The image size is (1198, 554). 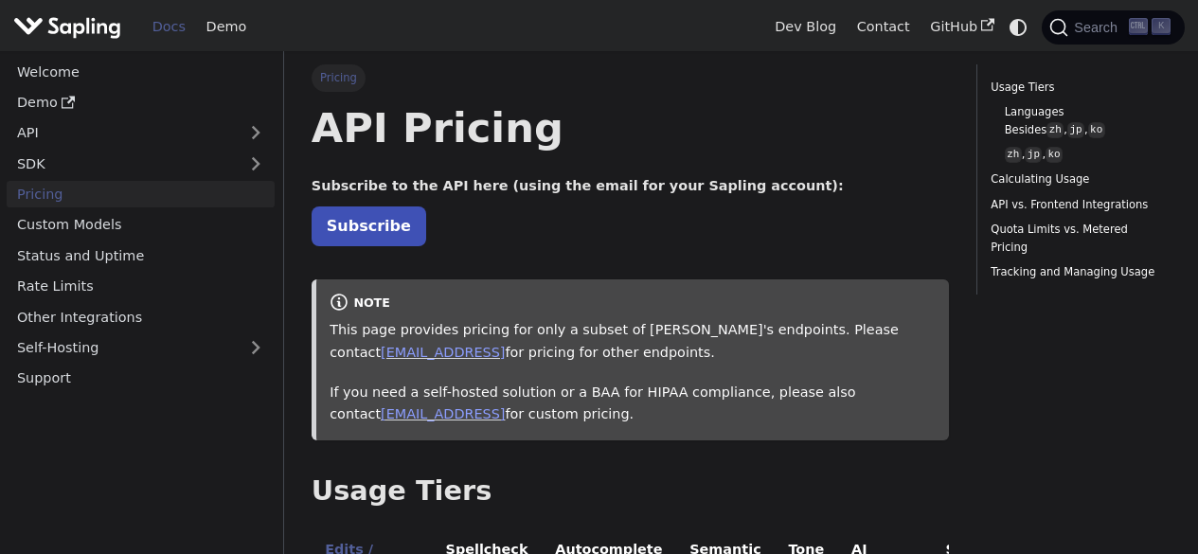 I want to click on h2: Usage Tiers, so click(x=630, y=492).